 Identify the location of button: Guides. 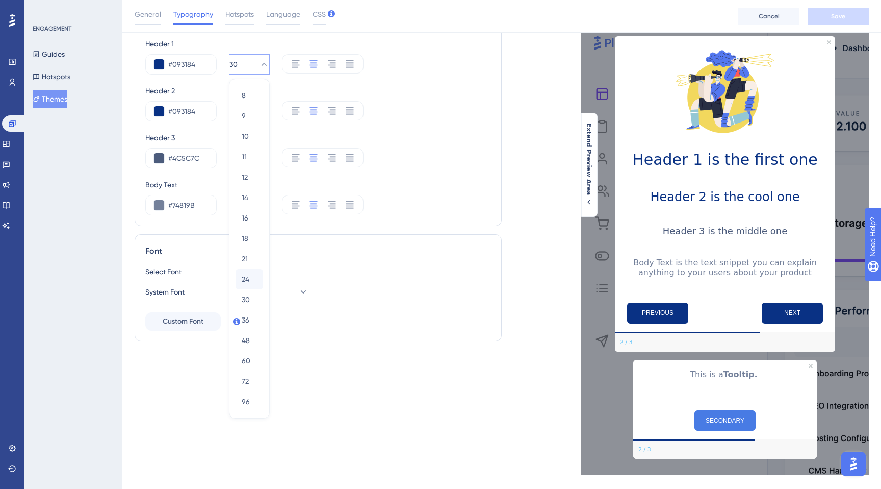
(48, 54).